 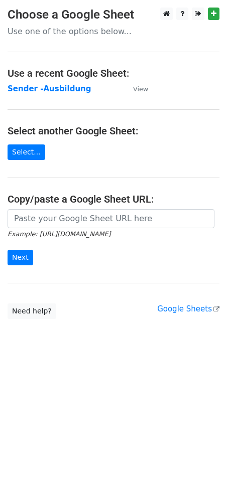 I want to click on input: Paste your Google Sheet URL here, so click(x=111, y=219).